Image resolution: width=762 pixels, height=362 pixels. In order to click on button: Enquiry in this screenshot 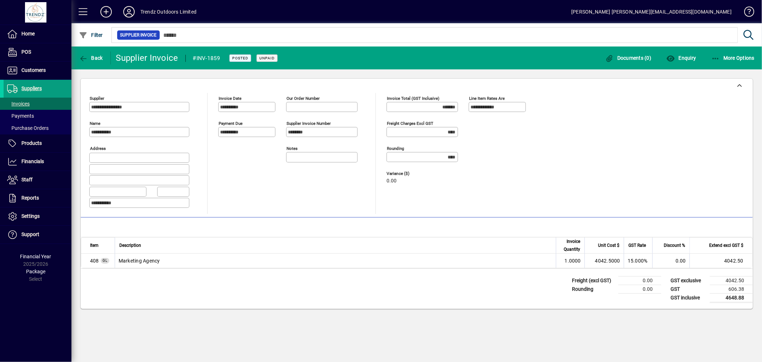, I will do `click(681, 58)`.